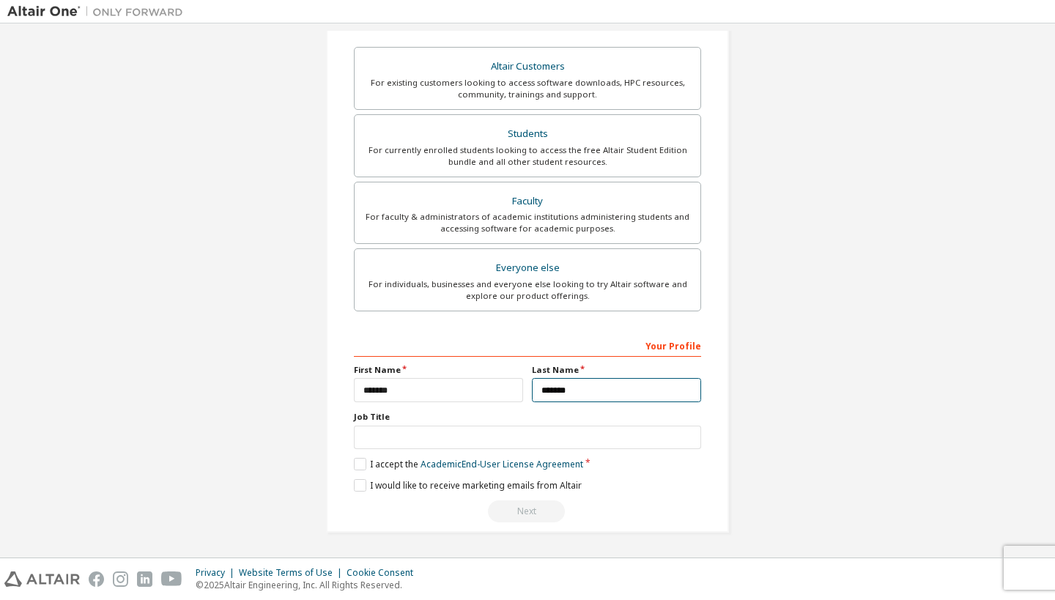  What do you see at coordinates (502, 464) in the screenshot?
I see `a: Academic End-User License Agreement` at bounding box center [502, 464].